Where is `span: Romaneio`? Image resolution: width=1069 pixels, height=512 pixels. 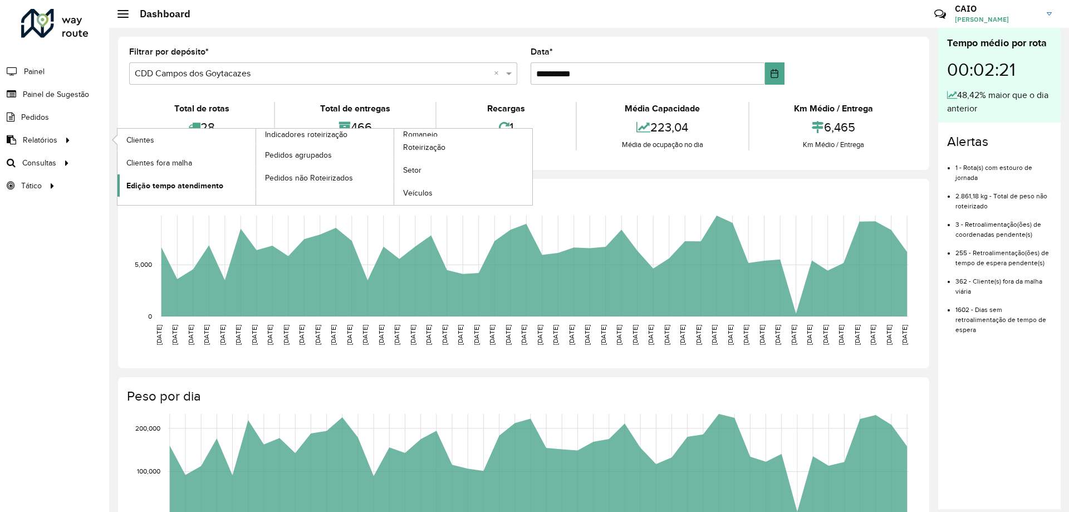
span: Romaneio is located at coordinates (420, 134).